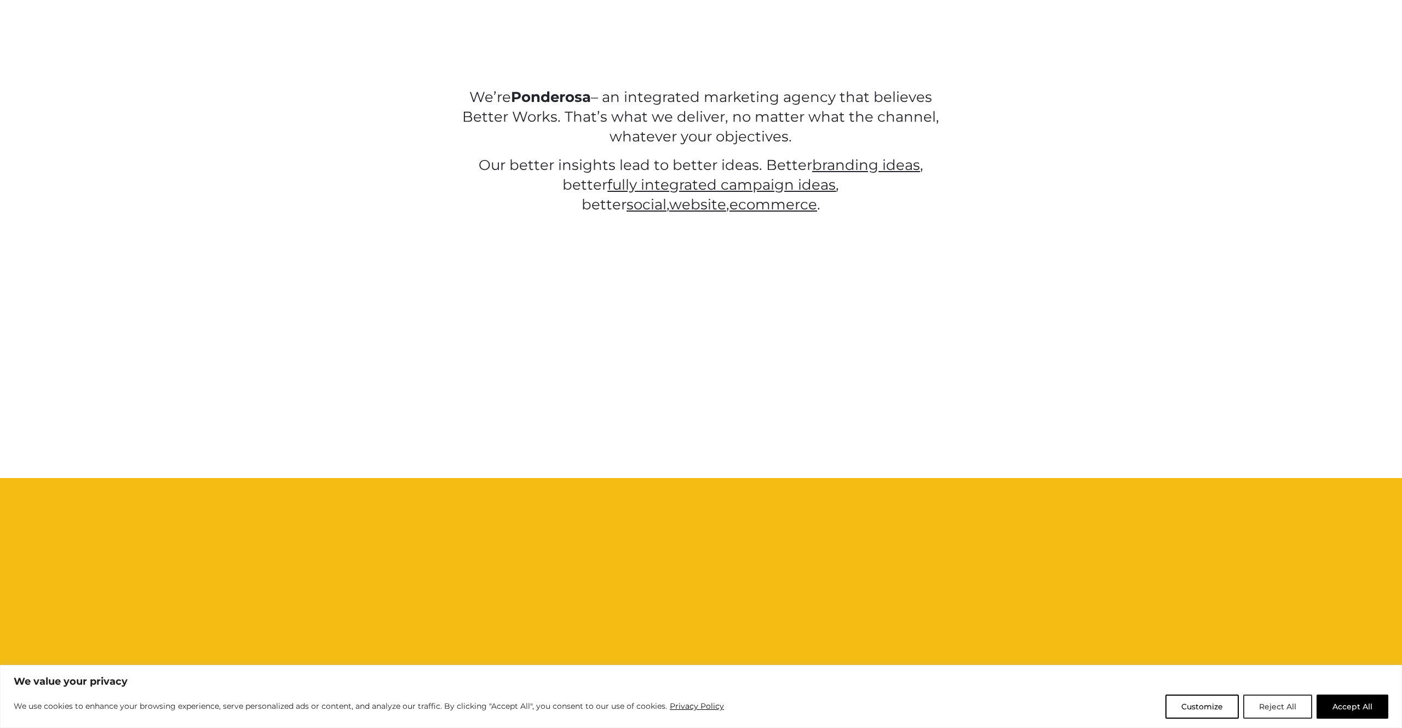 The image size is (1402, 728). I want to click on span: social, so click(646, 204).